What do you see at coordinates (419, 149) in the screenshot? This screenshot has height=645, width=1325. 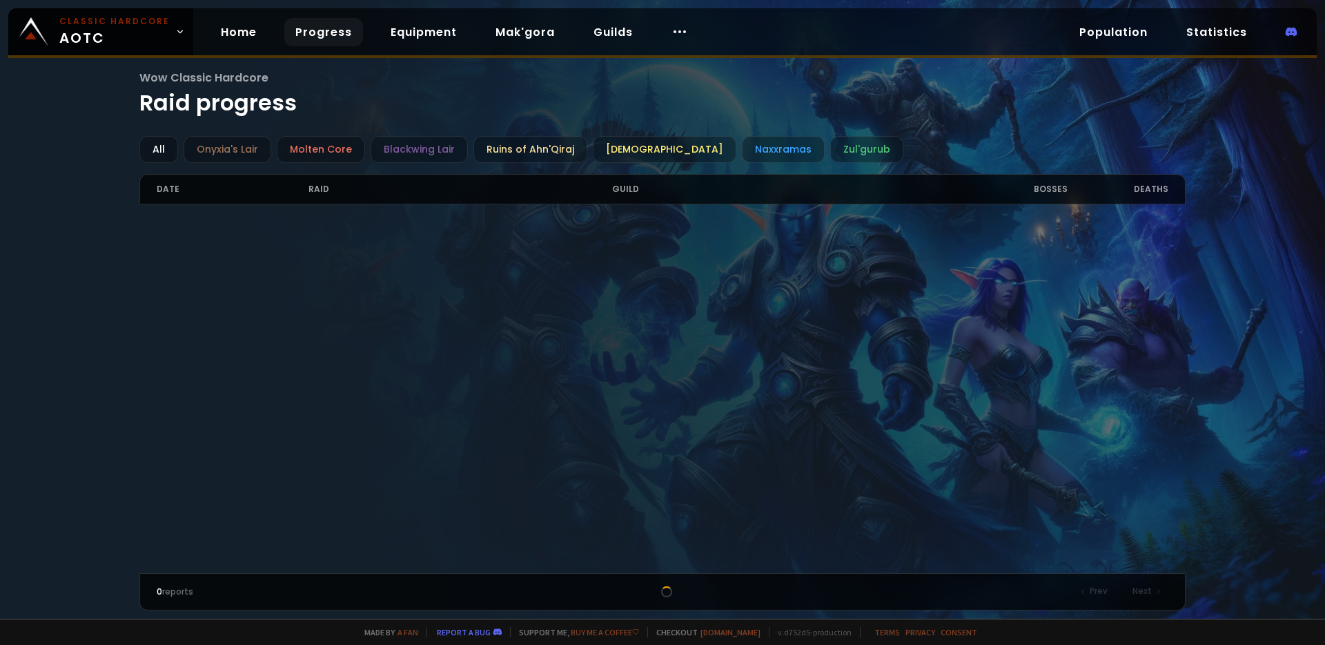 I see `div: Blackwing Lair` at bounding box center [419, 149].